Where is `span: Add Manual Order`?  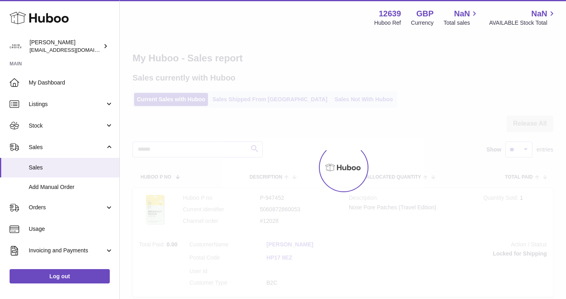 span: Add Manual Order is located at coordinates (71, 187).